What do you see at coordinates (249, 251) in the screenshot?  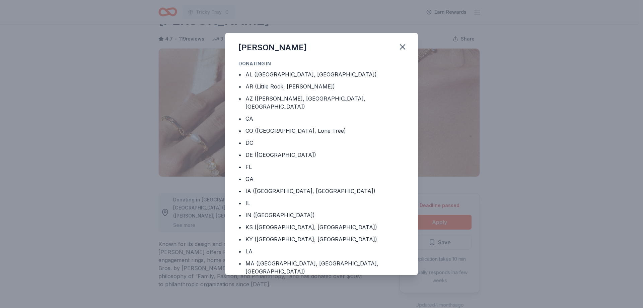 I see `div: LA` at bounding box center [249, 251].